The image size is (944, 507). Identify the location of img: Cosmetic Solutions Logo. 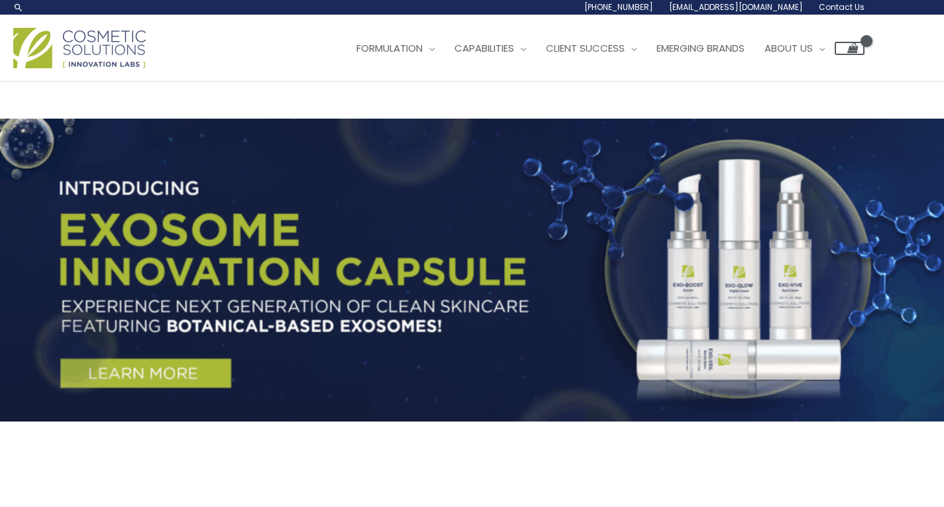
(79, 48).